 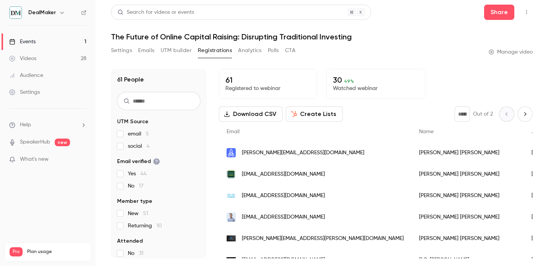 I want to click on button: Analytics, so click(x=250, y=51).